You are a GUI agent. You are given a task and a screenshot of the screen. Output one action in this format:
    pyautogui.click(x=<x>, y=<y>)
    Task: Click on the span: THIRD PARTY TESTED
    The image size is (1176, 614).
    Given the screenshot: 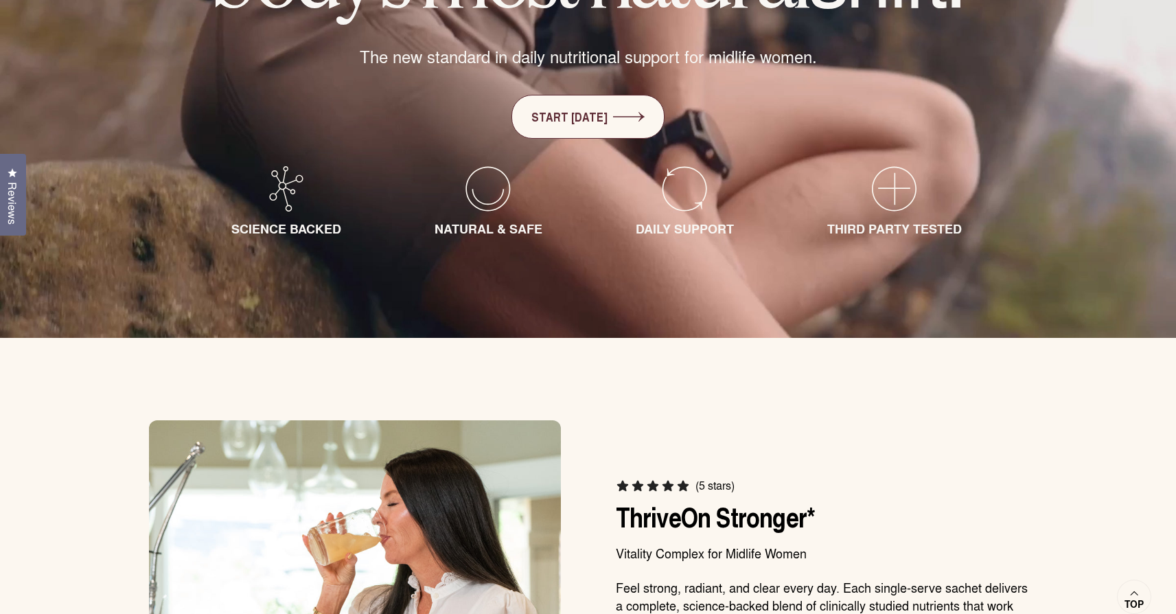 What is the action you would take?
    pyautogui.click(x=894, y=229)
    